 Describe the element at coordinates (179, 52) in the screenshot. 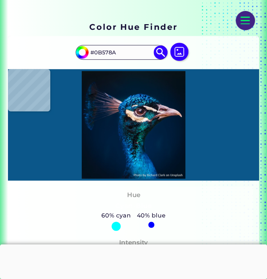

I see `img: icon picture` at that location.